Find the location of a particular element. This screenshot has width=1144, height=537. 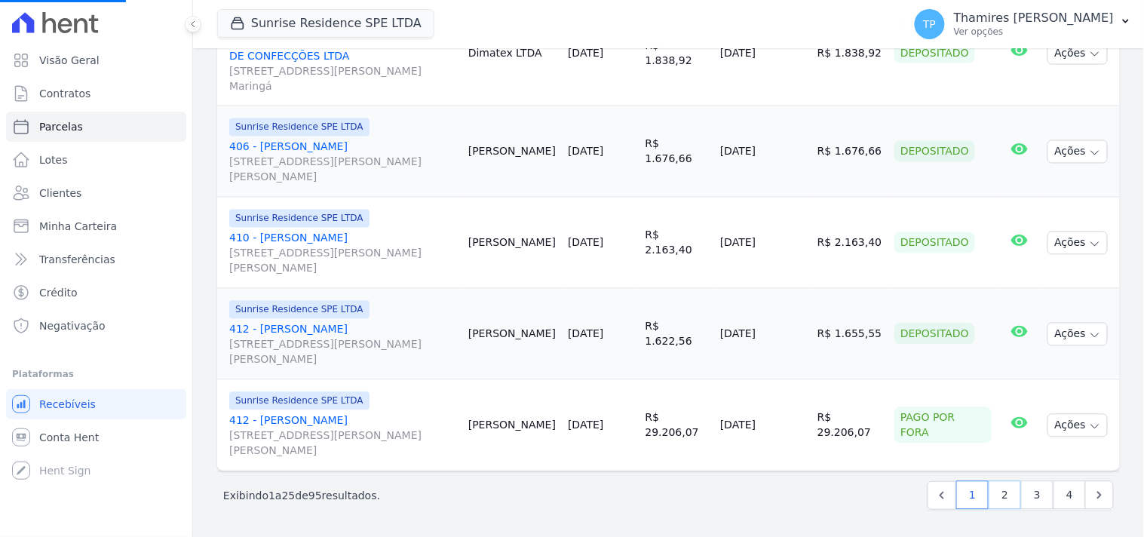

span: 25 is located at coordinates (289, 496).